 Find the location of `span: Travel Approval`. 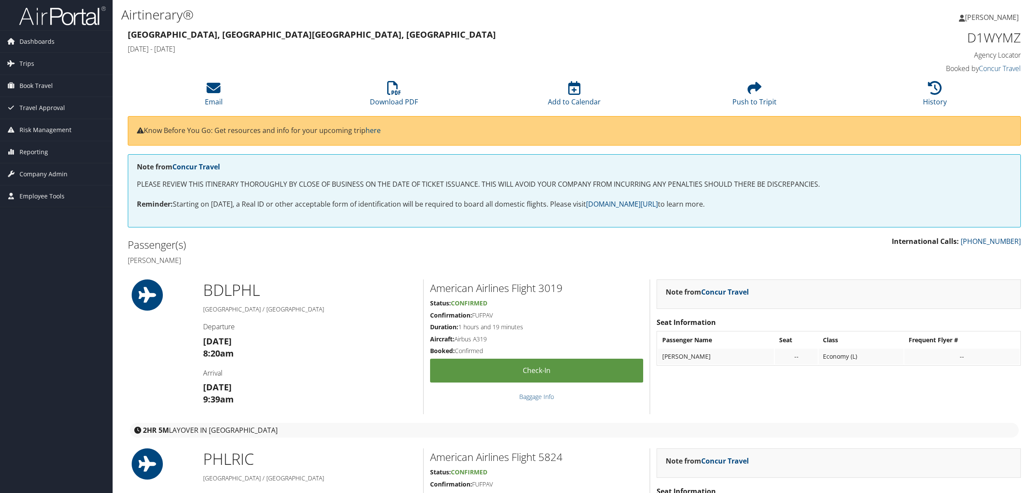

span: Travel Approval is located at coordinates (42, 108).